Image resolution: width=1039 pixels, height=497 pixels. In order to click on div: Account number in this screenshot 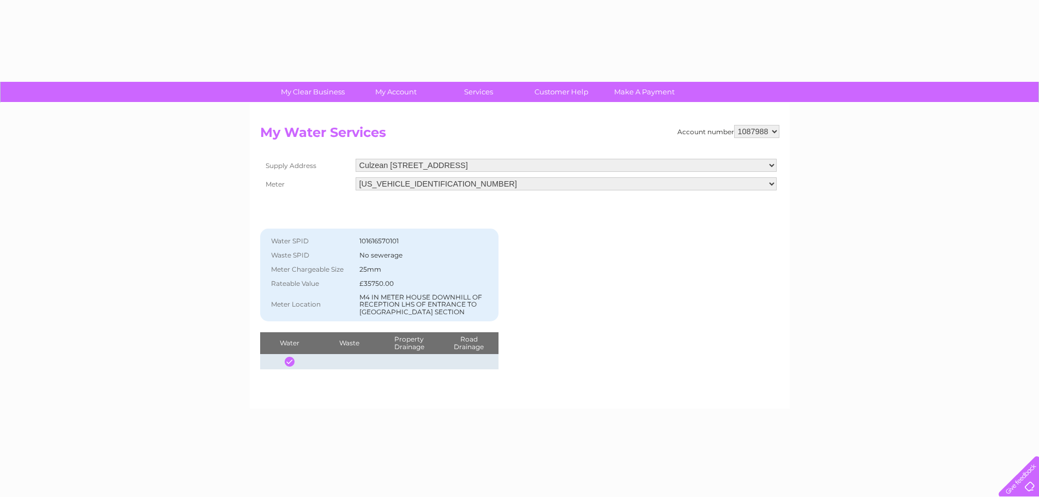, I will do `click(728, 131)`.